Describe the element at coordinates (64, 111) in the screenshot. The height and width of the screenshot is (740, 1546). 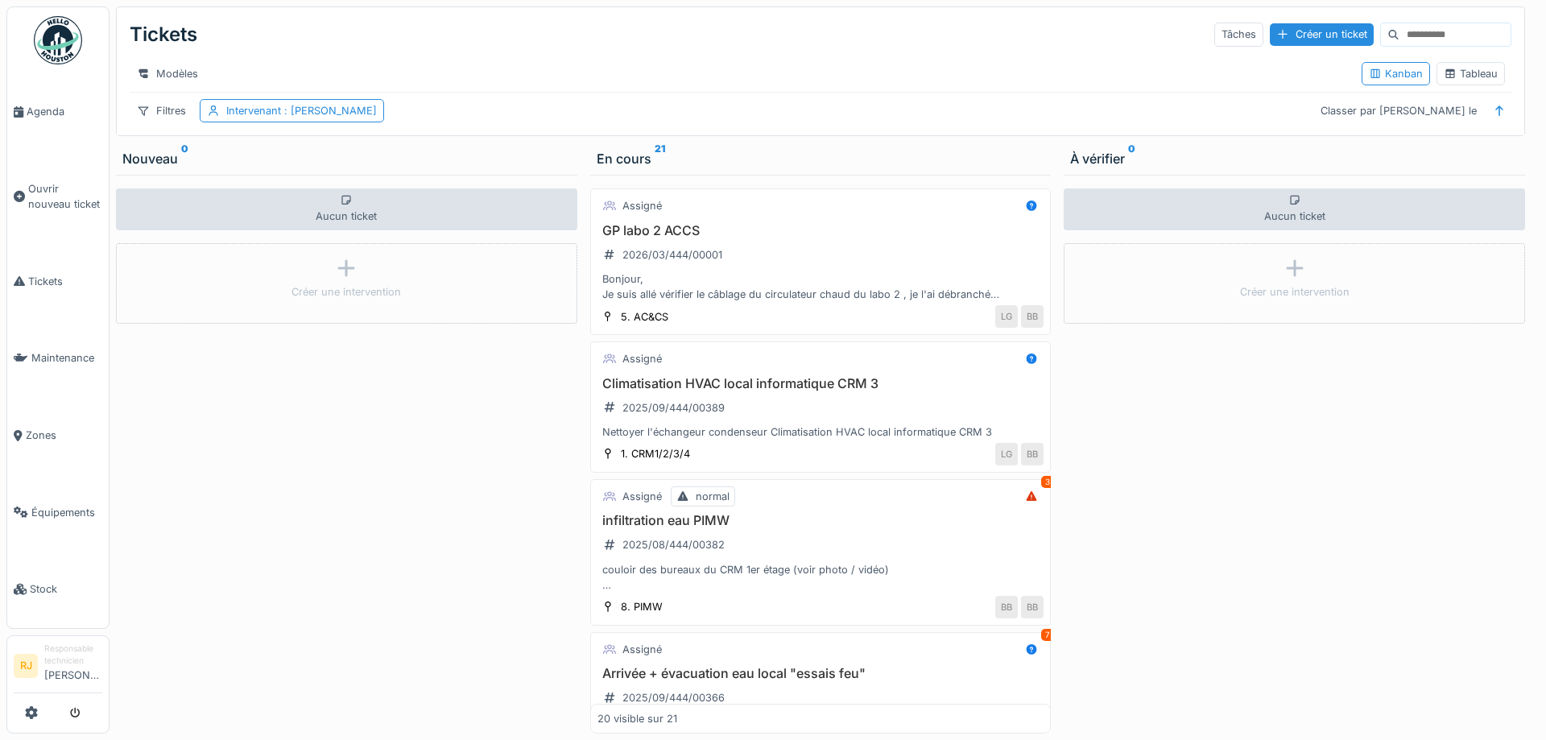
I see `span: Agenda` at that location.